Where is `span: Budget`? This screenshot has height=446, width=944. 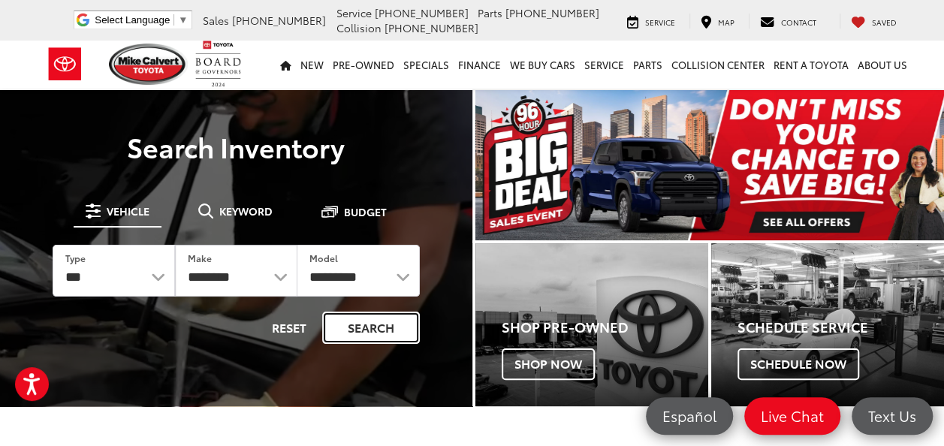
span: Budget is located at coordinates (365, 212).